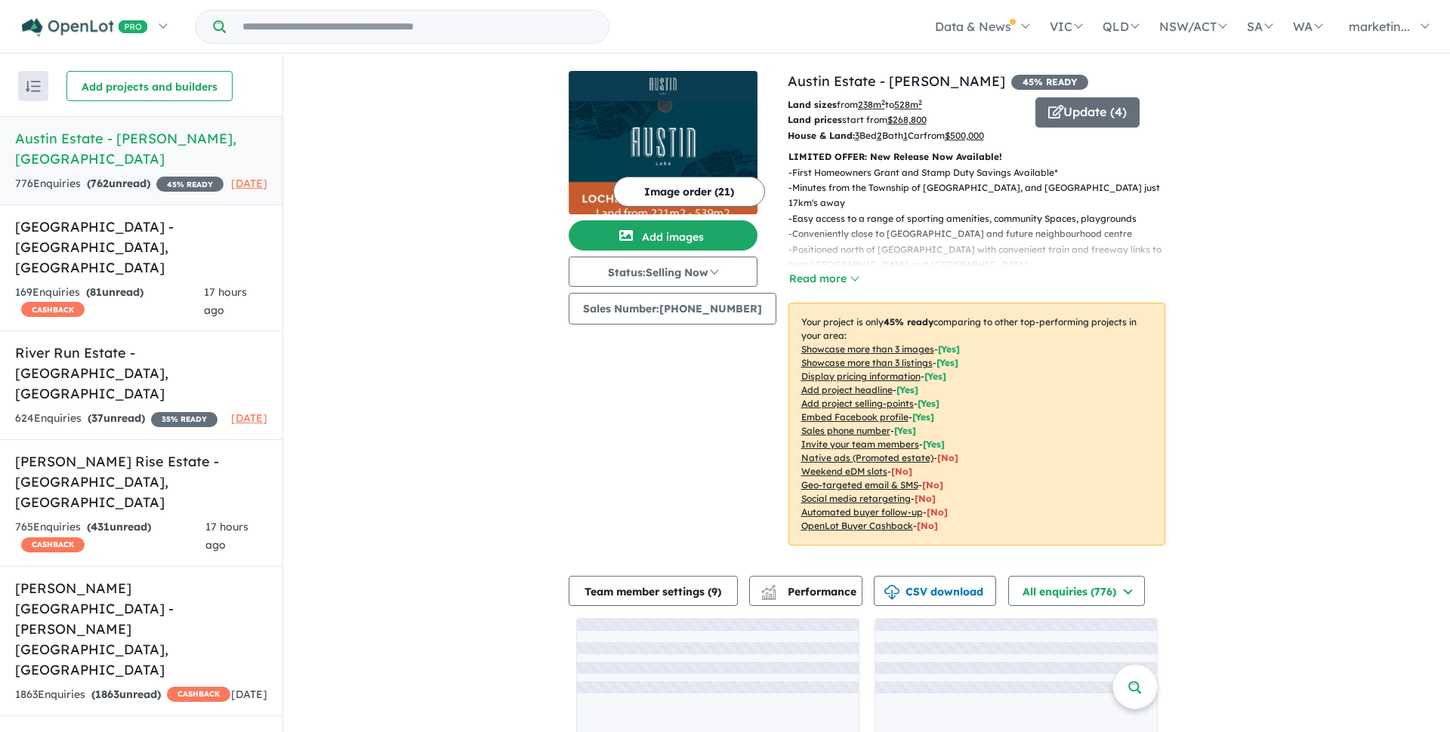  Describe the element at coordinates (1379, 26) in the screenshot. I see `span: marketin...` at that location.